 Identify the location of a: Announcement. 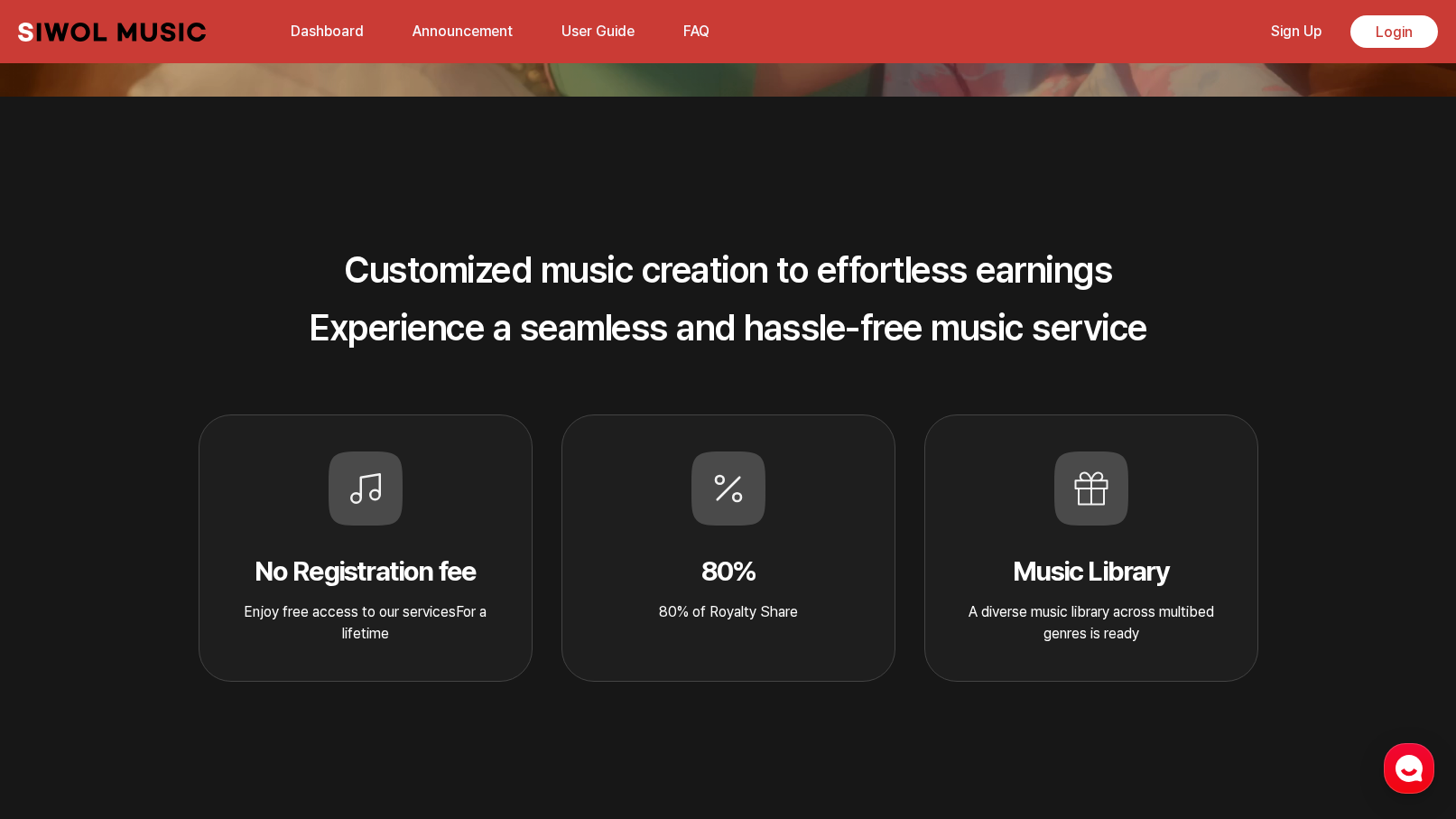
(463, 31).